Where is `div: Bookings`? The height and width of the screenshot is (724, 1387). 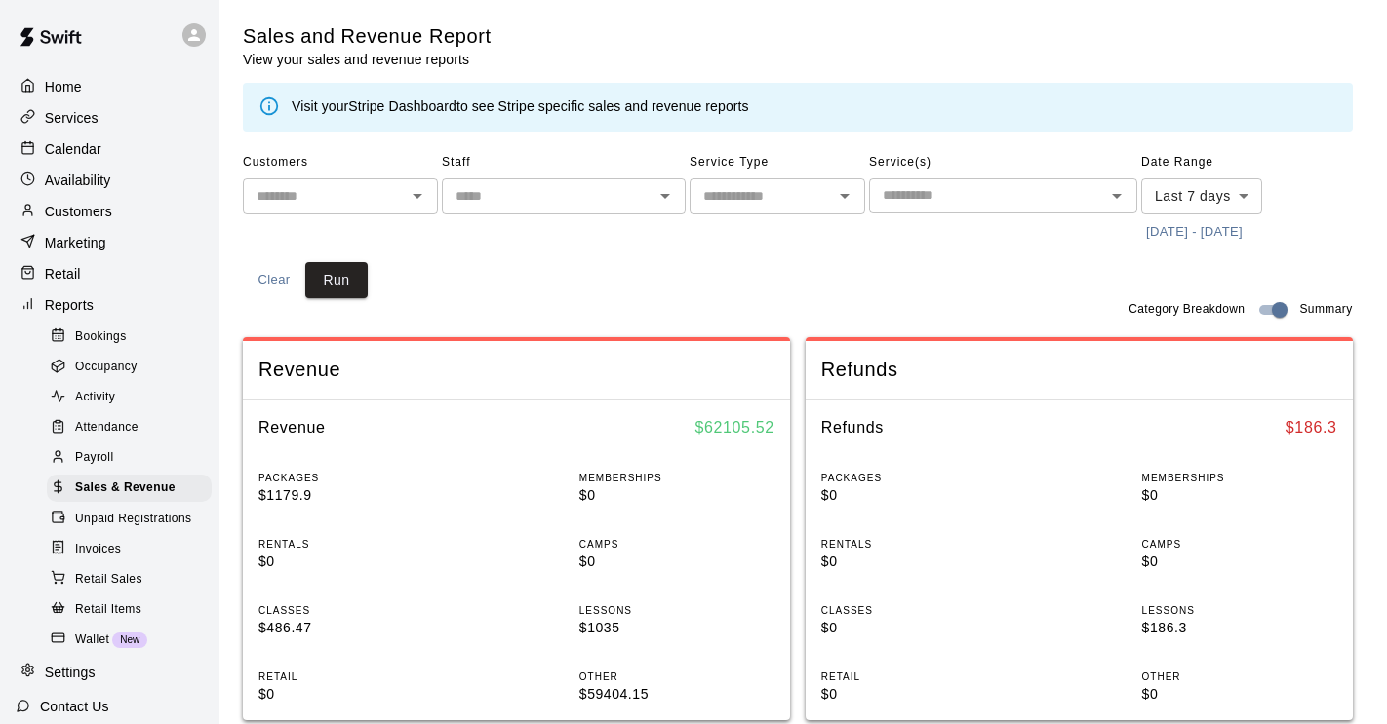
div: Bookings is located at coordinates (129, 337).